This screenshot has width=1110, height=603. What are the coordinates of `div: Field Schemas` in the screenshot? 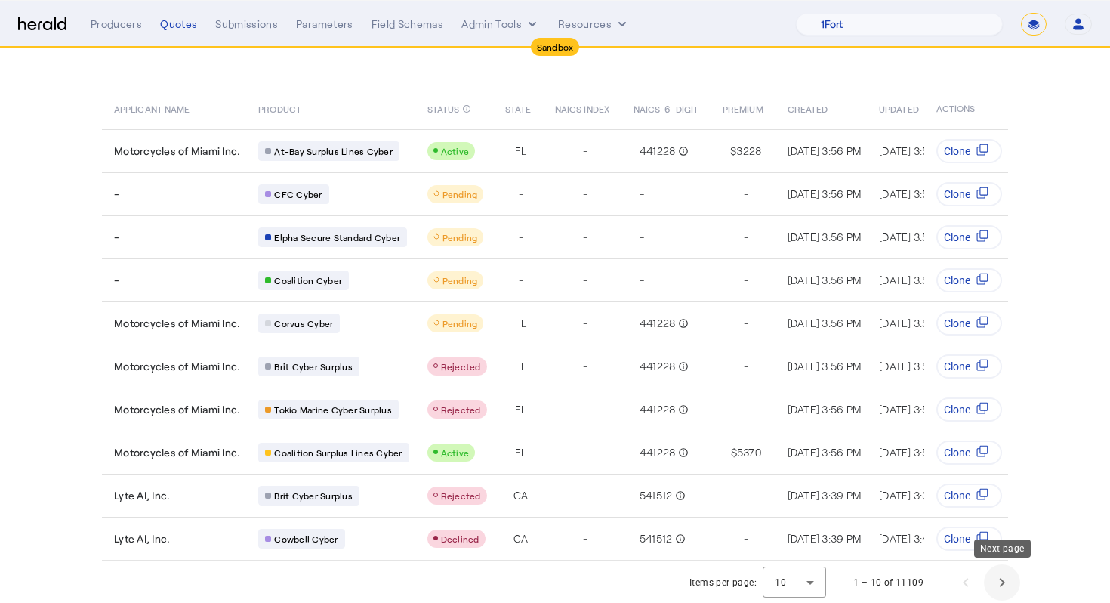 It's located at (408, 24).